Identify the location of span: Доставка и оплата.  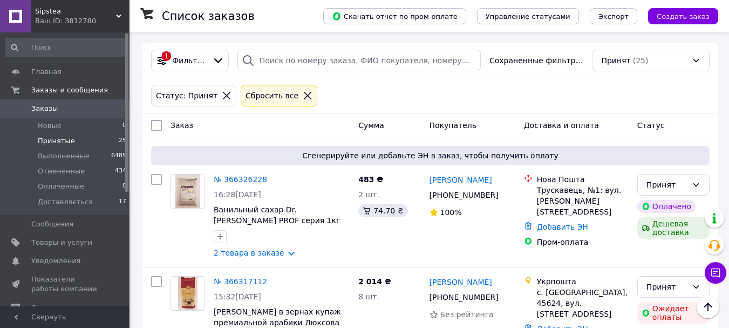
(561, 125).